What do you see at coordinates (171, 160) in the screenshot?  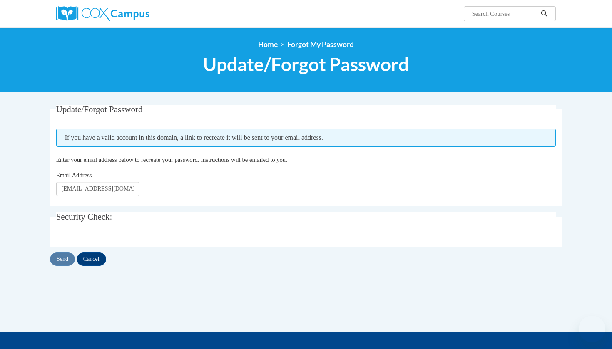 I see `span: Enter your email address below to recreate your password. Instructions will be emailed to you.` at bounding box center [171, 160].